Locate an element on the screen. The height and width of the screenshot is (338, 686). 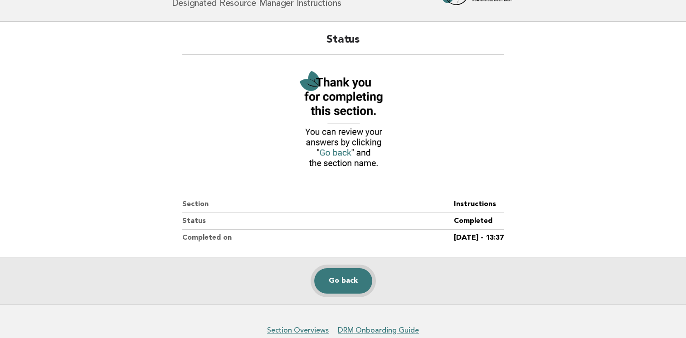
dd: Instructions is located at coordinates (479, 205).